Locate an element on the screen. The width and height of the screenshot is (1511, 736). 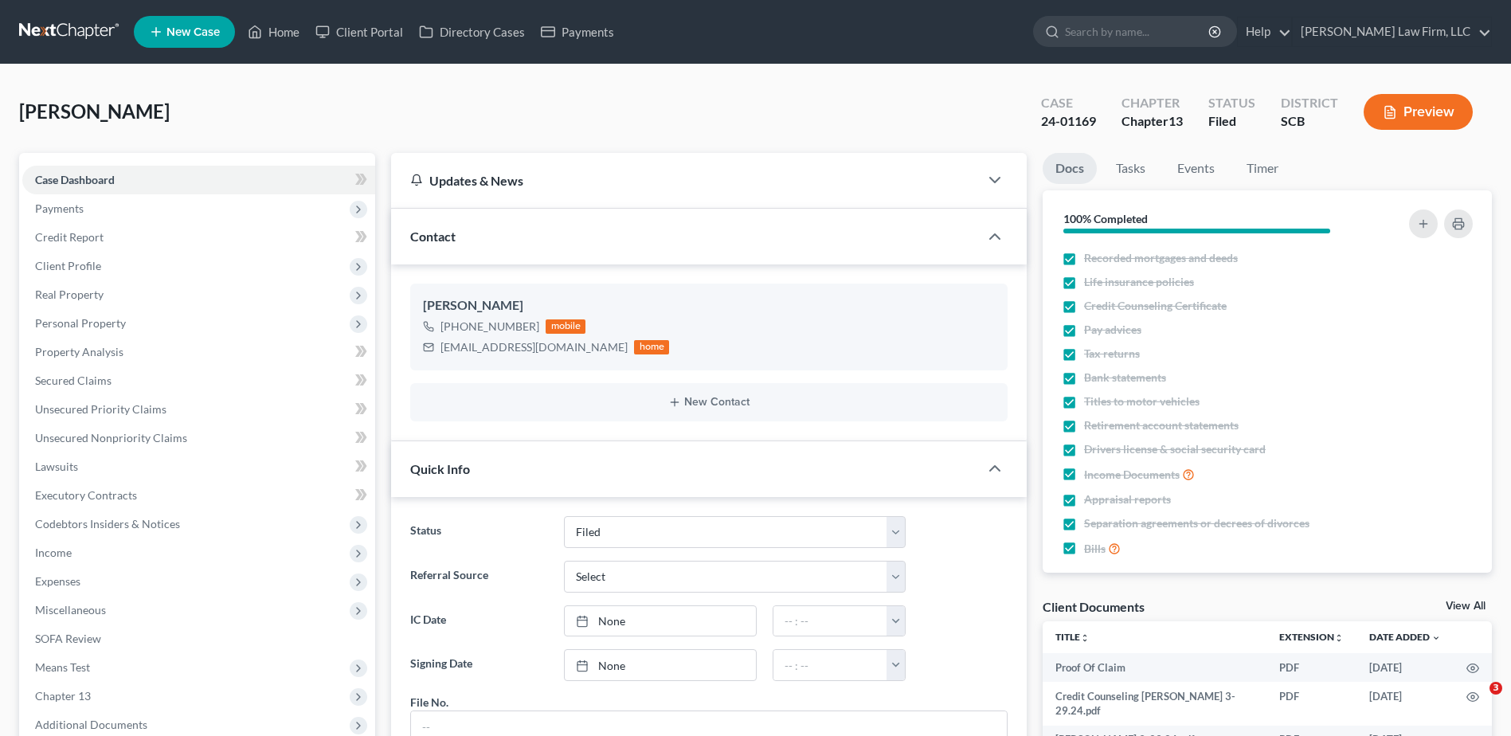
span: Client Profile is located at coordinates (68, 265).